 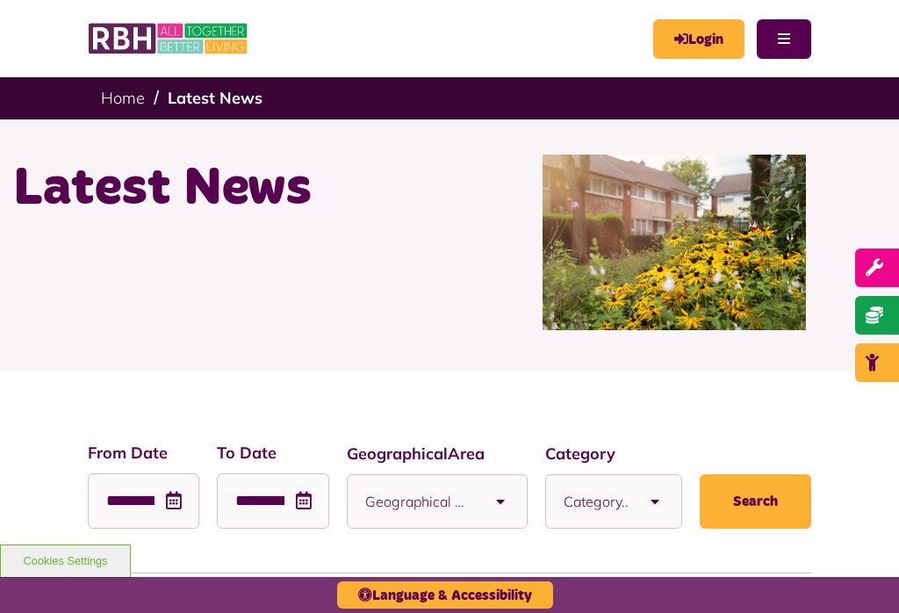 I want to click on label: To Date, so click(x=272, y=452).